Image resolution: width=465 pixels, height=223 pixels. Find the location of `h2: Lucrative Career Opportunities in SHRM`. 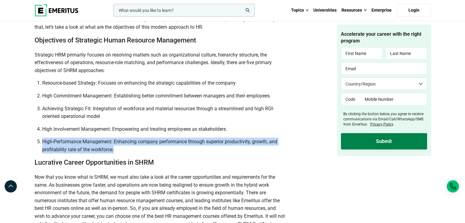

h2: Lucrative Career Opportunities in SHRM is located at coordinates (161, 163).